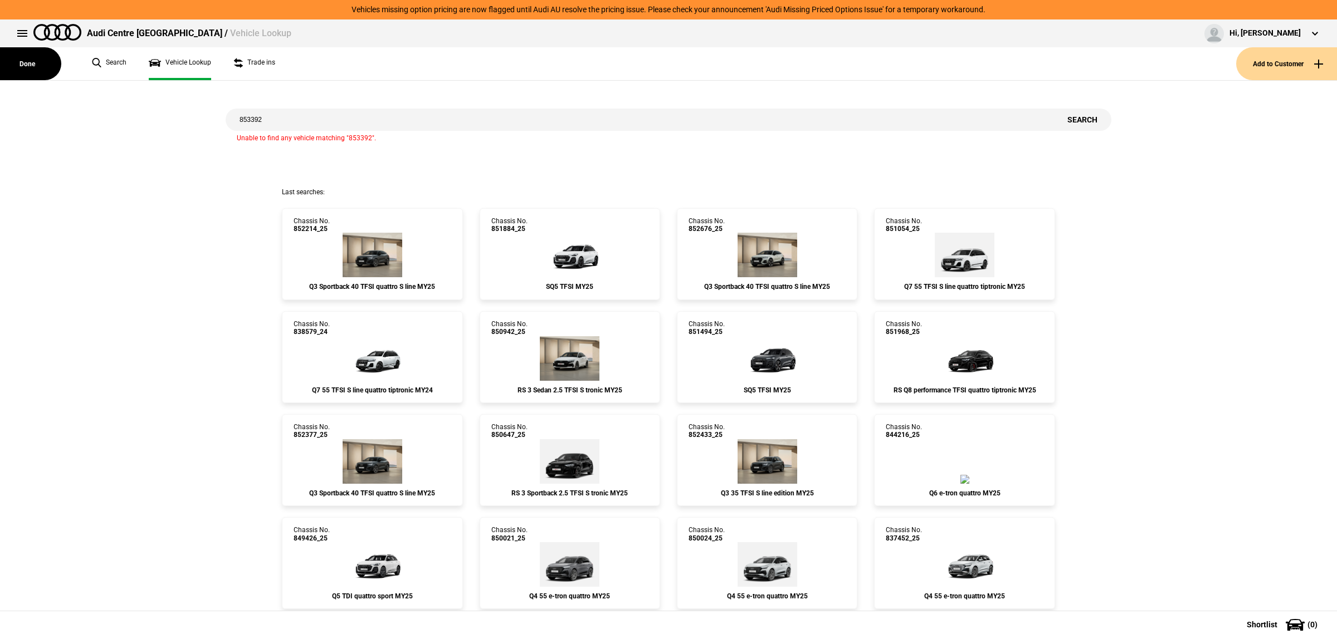 This screenshot has width=1337, height=639. I want to click on a: Trade ins, so click(254, 63).